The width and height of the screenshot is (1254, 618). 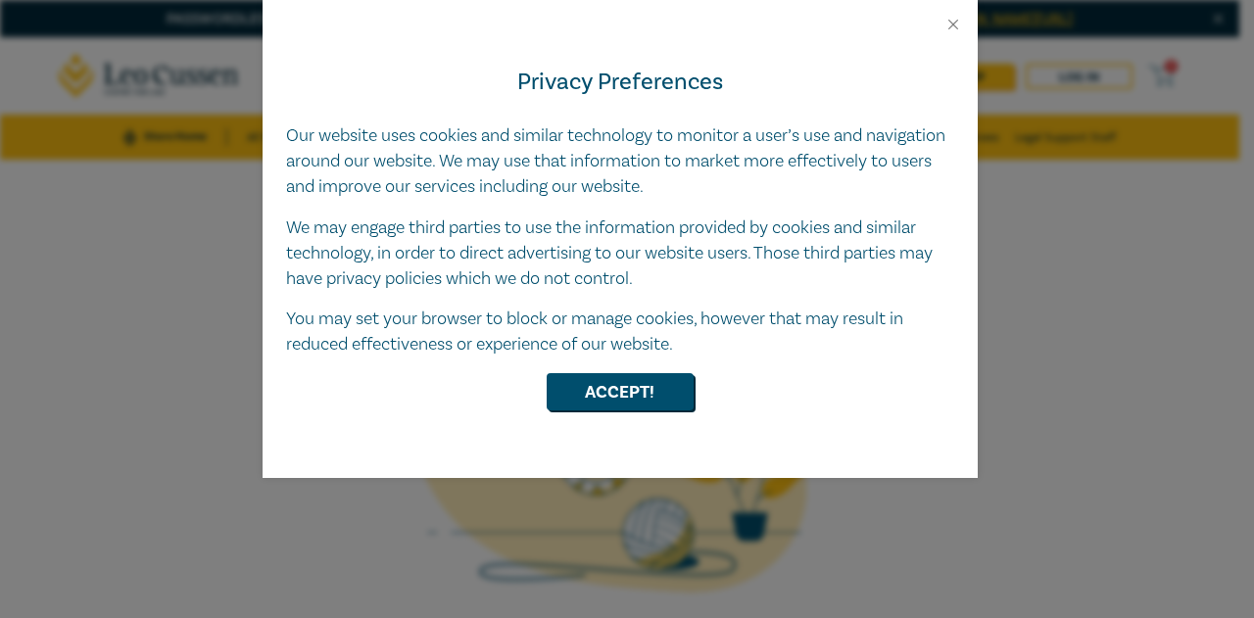 What do you see at coordinates (620, 392) in the screenshot?
I see `button: Accept!` at bounding box center [620, 392].